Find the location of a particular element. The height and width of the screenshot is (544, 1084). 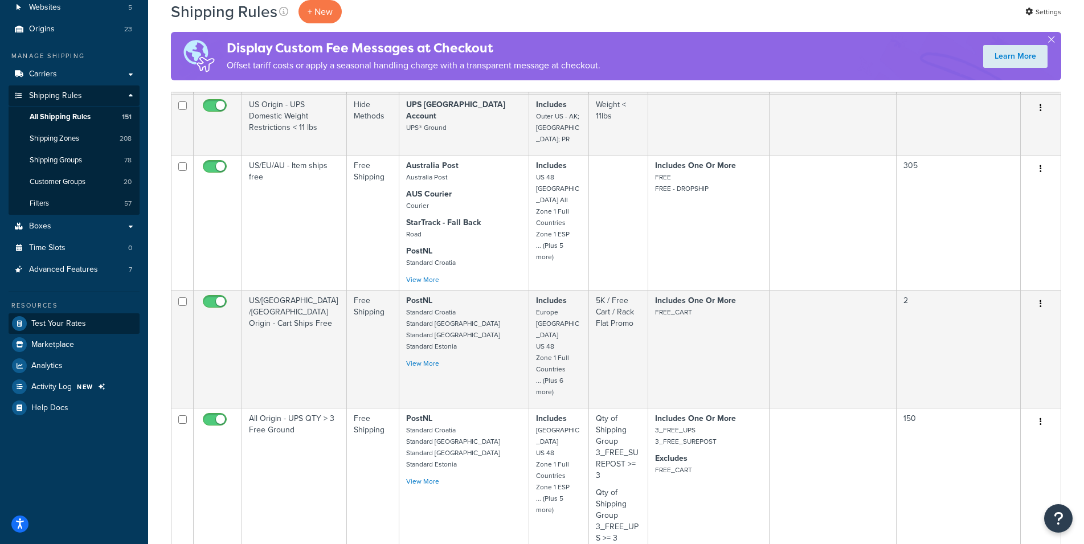

span: Test Your Rates is located at coordinates (59, 323).